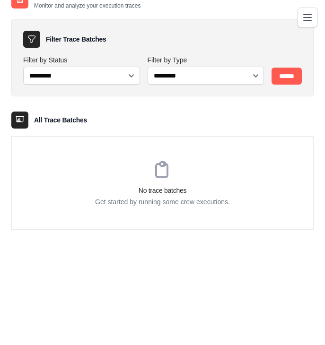 This screenshot has height=345, width=325. I want to click on label: Filter by Status, so click(81, 60).